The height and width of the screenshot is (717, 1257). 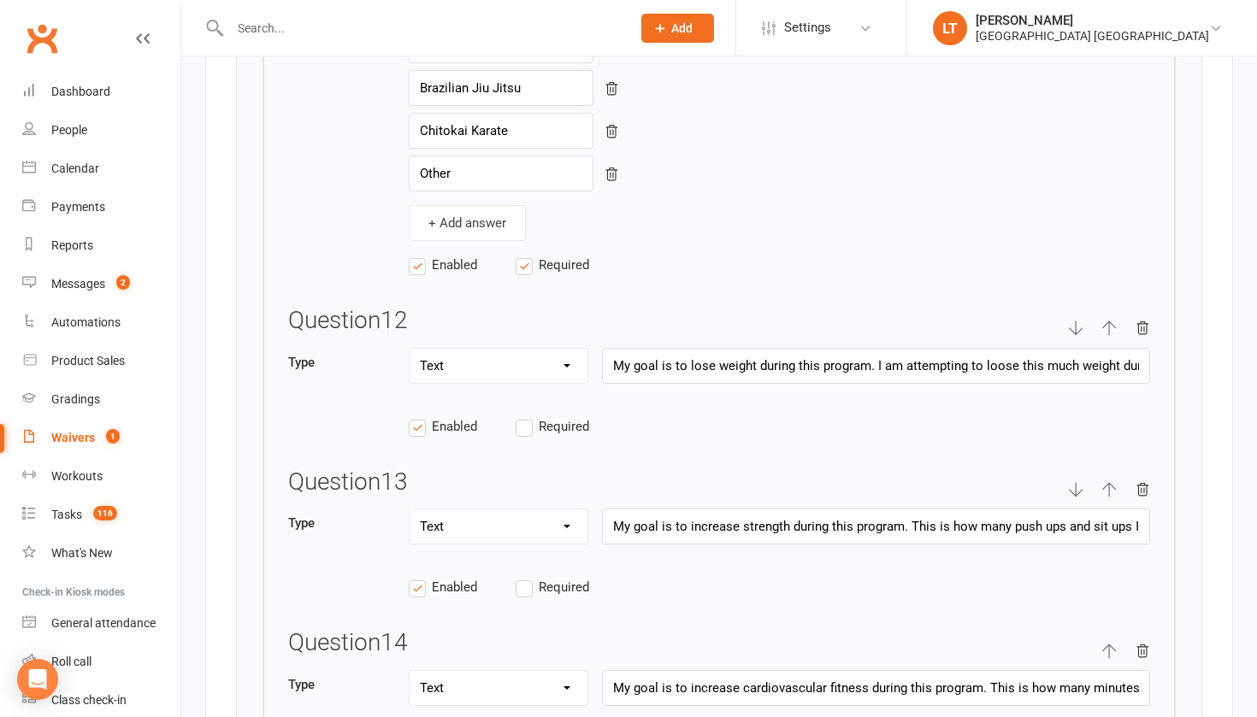 What do you see at coordinates (77, 476) in the screenshot?
I see `div: Workouts` at bounding box center [77, 476].